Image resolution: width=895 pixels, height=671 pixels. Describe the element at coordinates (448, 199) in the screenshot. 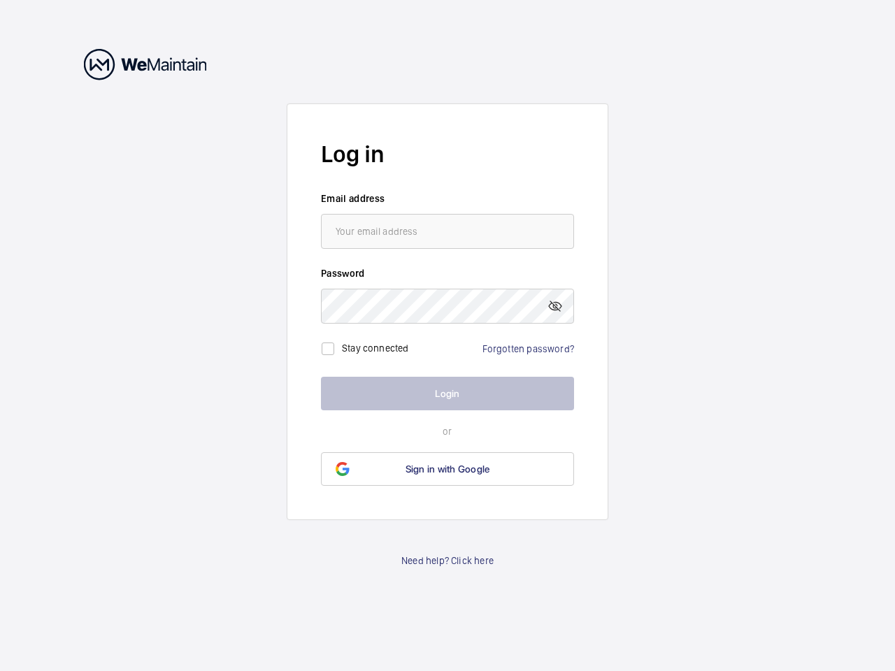

I see `label: Email address` at that location.